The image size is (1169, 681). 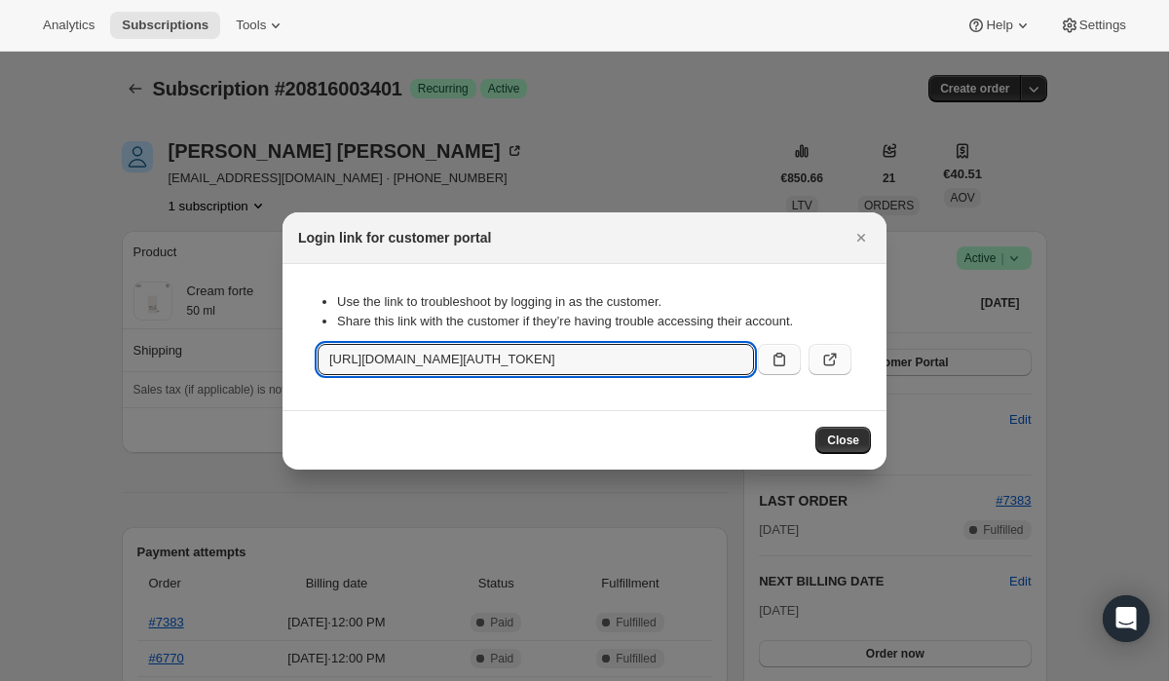 What do you see at coordinates (165, 25) in the screenshot?
I see `button: Subscriptions` at bounding box center [165, 25].